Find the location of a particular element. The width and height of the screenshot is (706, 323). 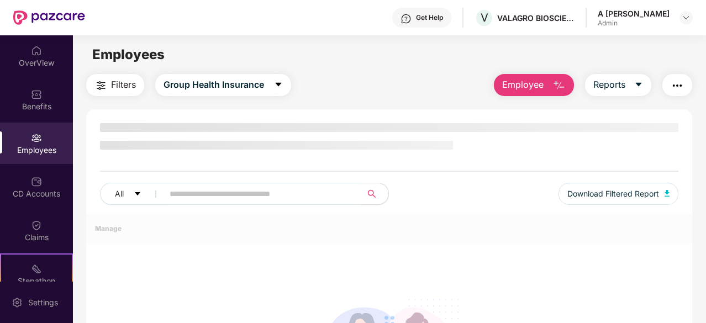

button: search is located at coordinates (375, 194).